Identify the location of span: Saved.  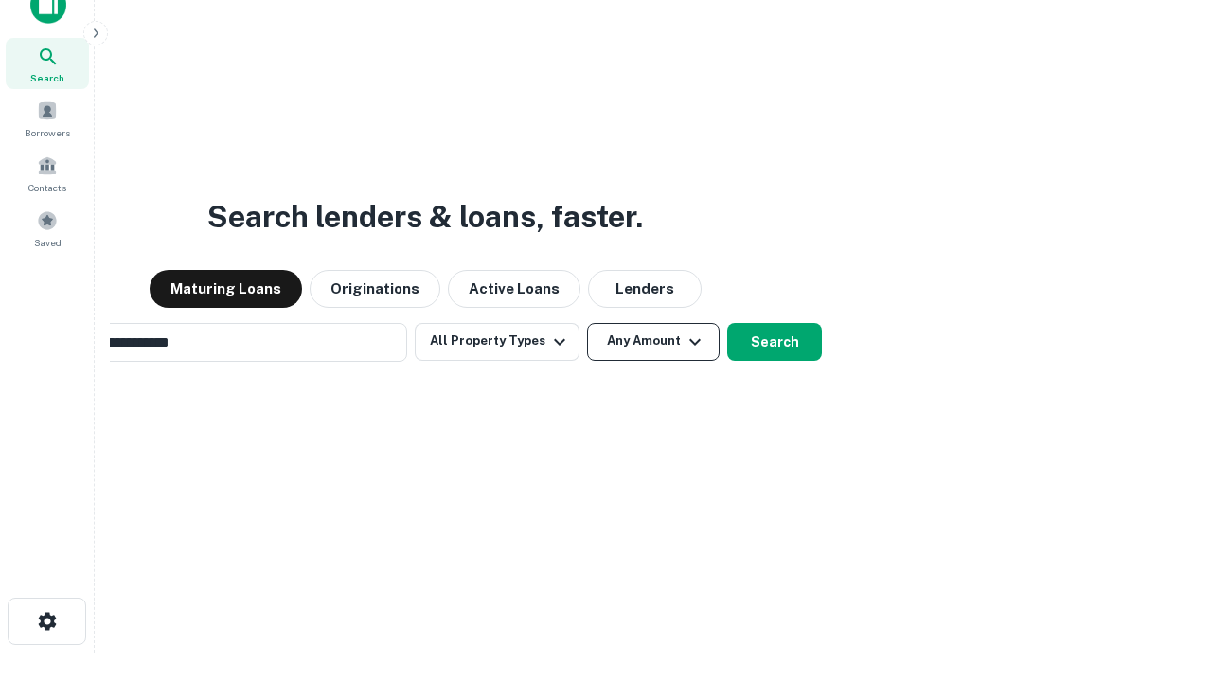
(47, 242).